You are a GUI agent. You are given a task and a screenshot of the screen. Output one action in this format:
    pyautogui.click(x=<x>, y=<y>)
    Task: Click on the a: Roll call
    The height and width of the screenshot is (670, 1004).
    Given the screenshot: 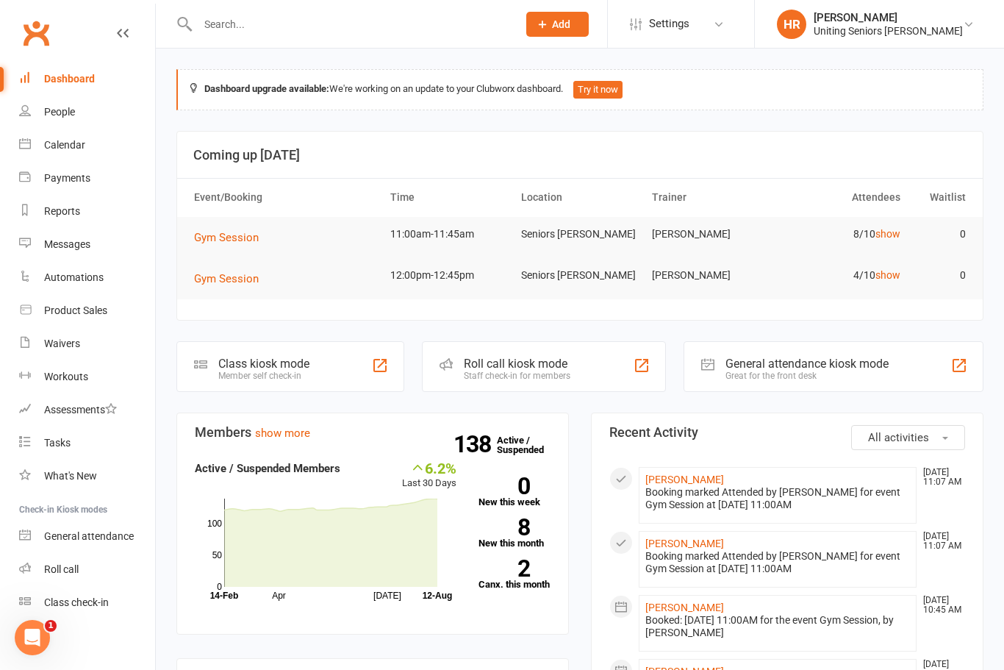 What is the action you would take?
    pyautogui.click(x=87, y=569)
    